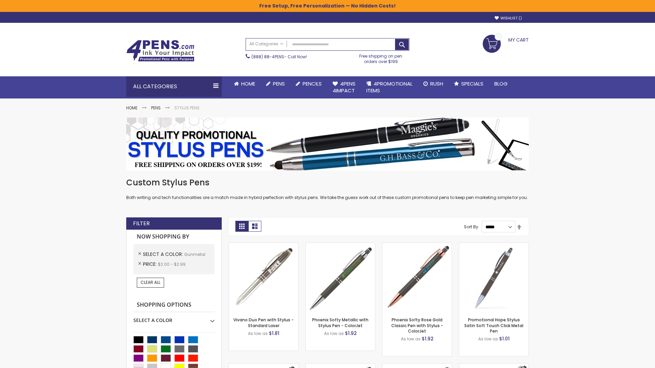  I want to click on a: Clear All, so click(150, 283).